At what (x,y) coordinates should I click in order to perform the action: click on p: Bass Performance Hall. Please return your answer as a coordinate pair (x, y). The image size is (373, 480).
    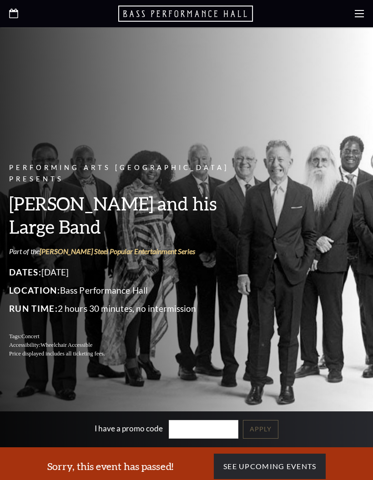
    Looking at the image, I should click on (134, 290).